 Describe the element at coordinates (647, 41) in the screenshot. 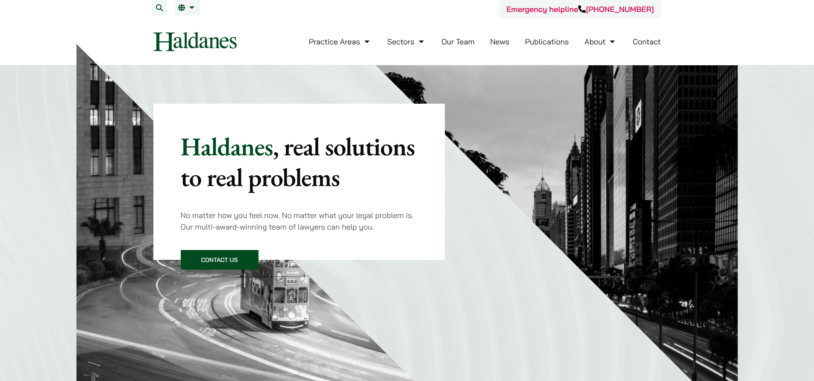

I see `a: Contact` at that location.